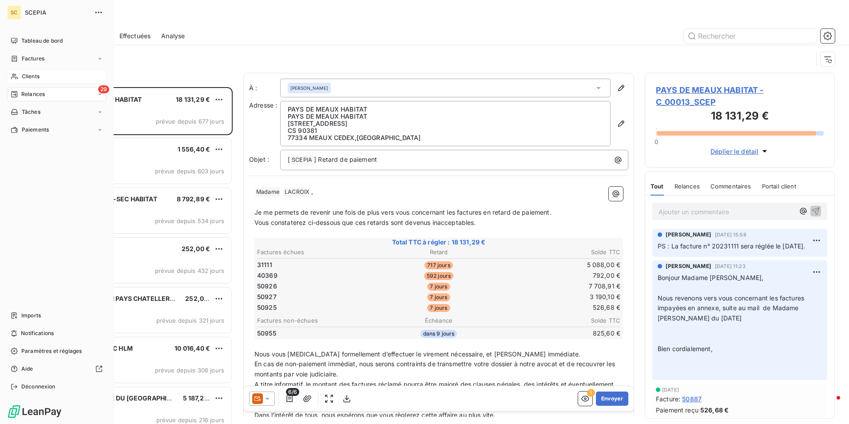 The width and height of the screenshot is (849, 424). I want to click on span: 50927, so click(267, 297).